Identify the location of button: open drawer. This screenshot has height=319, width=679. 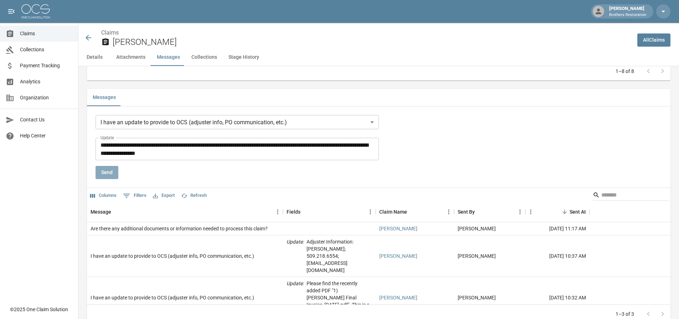
(11, 11).